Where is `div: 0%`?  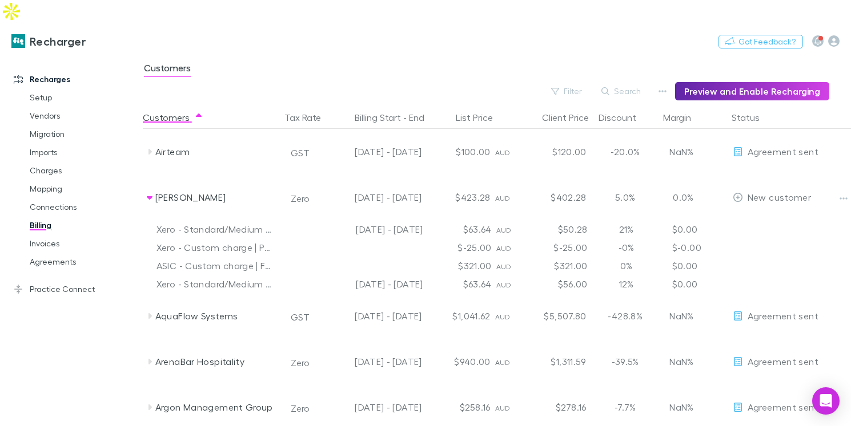 div: 0% is located at coordinates (626, 266).